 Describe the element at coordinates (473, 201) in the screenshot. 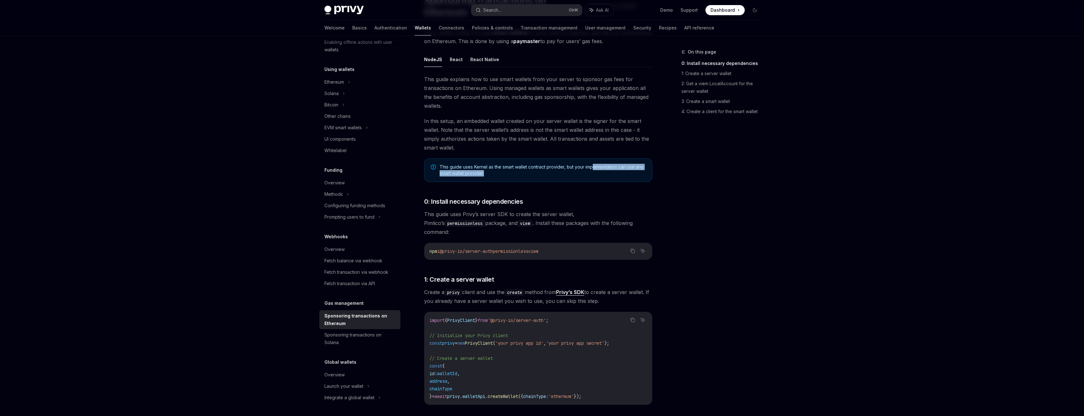

I see `span: 0: Install necessary dependencies` at that location.